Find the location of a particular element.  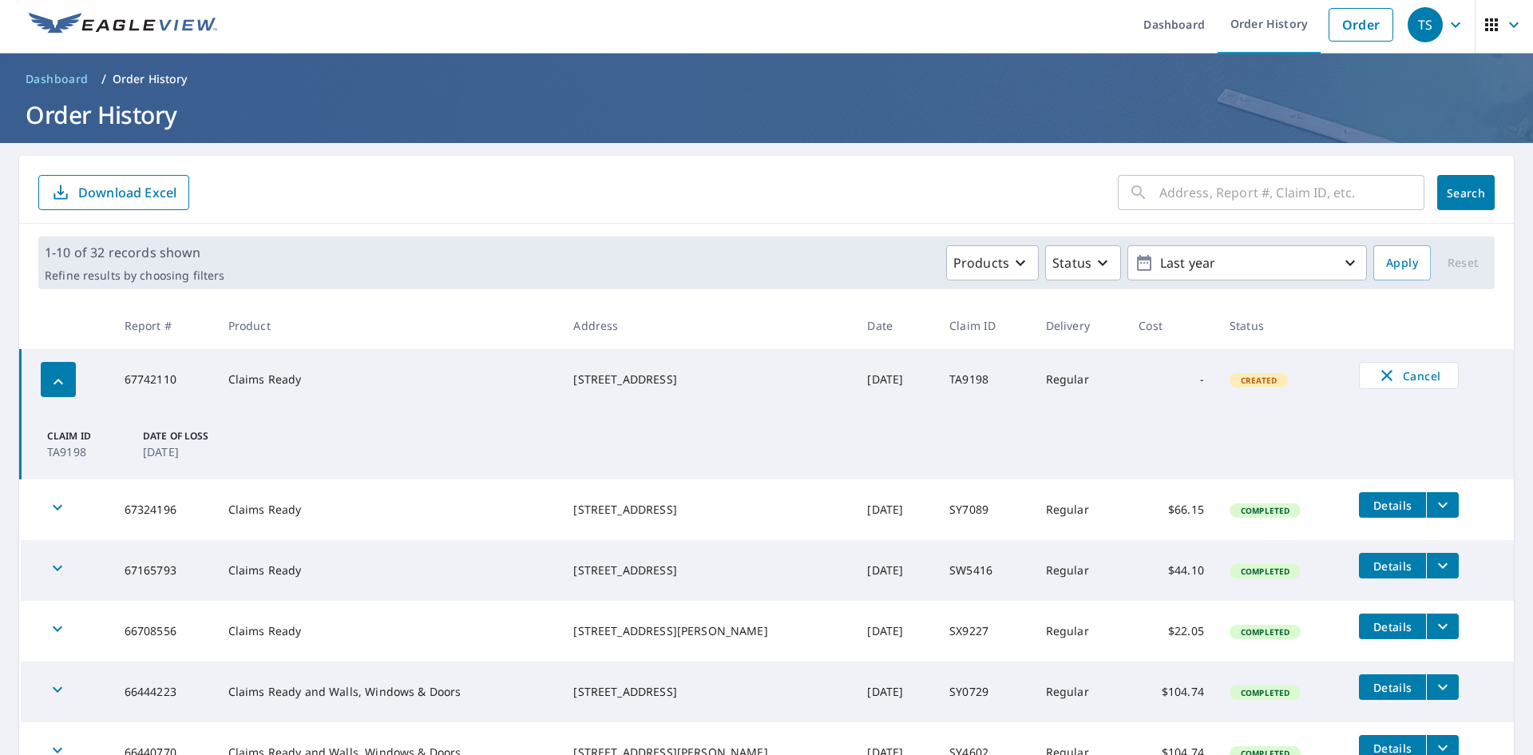

a: Dashboard is located at coordinates (57, 79).